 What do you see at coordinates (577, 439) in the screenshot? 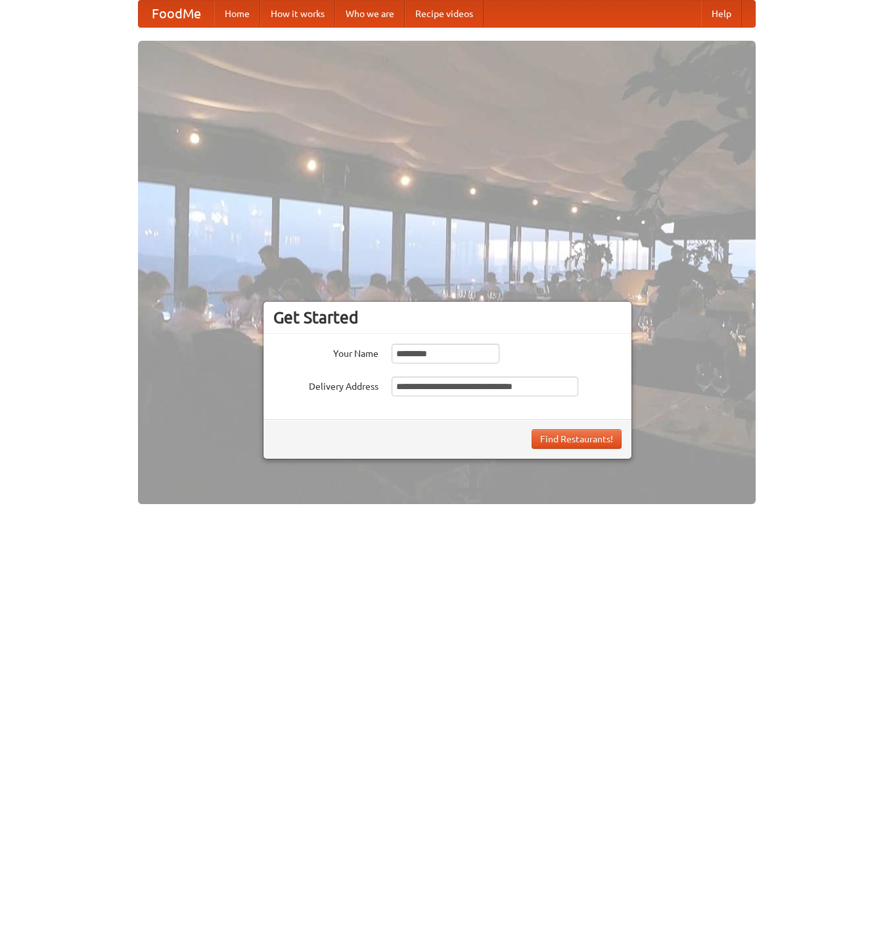
I see `button: Find Restaurants!` at bounding box center [577, 439].